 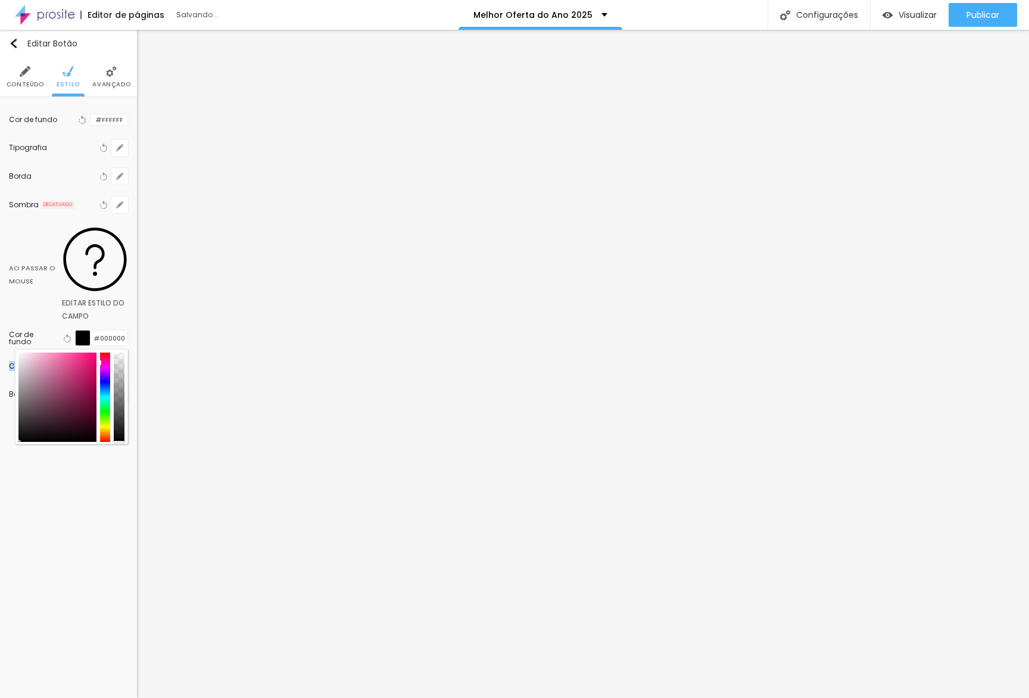 What do you see at coordinates (68, 85) in the screenshot?
I see `span: Estilo` at bounding box center [68, 85].